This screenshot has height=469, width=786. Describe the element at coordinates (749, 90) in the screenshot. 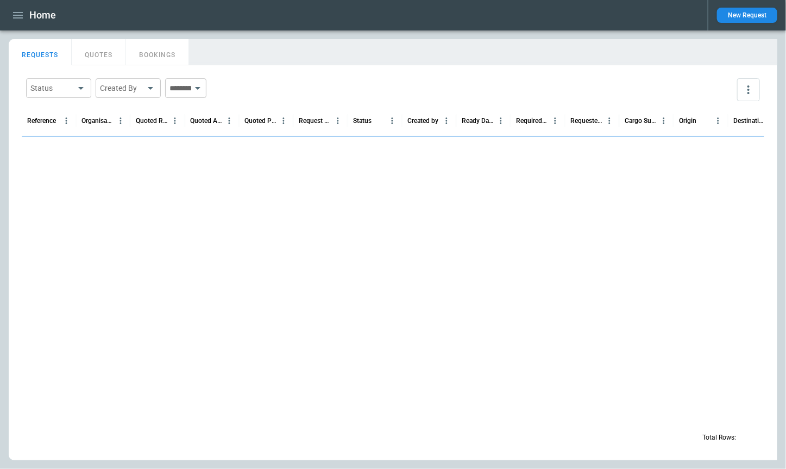

I see `button: more` at that location.